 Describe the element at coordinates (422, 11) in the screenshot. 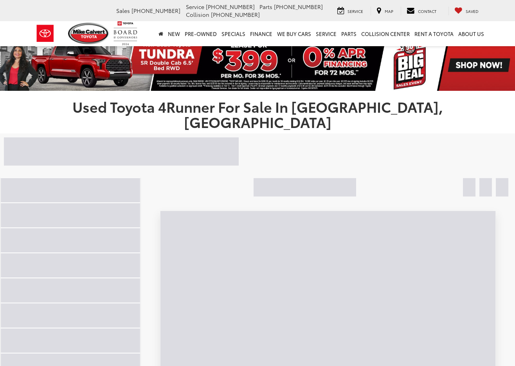

I see `a: Contact` at that location.